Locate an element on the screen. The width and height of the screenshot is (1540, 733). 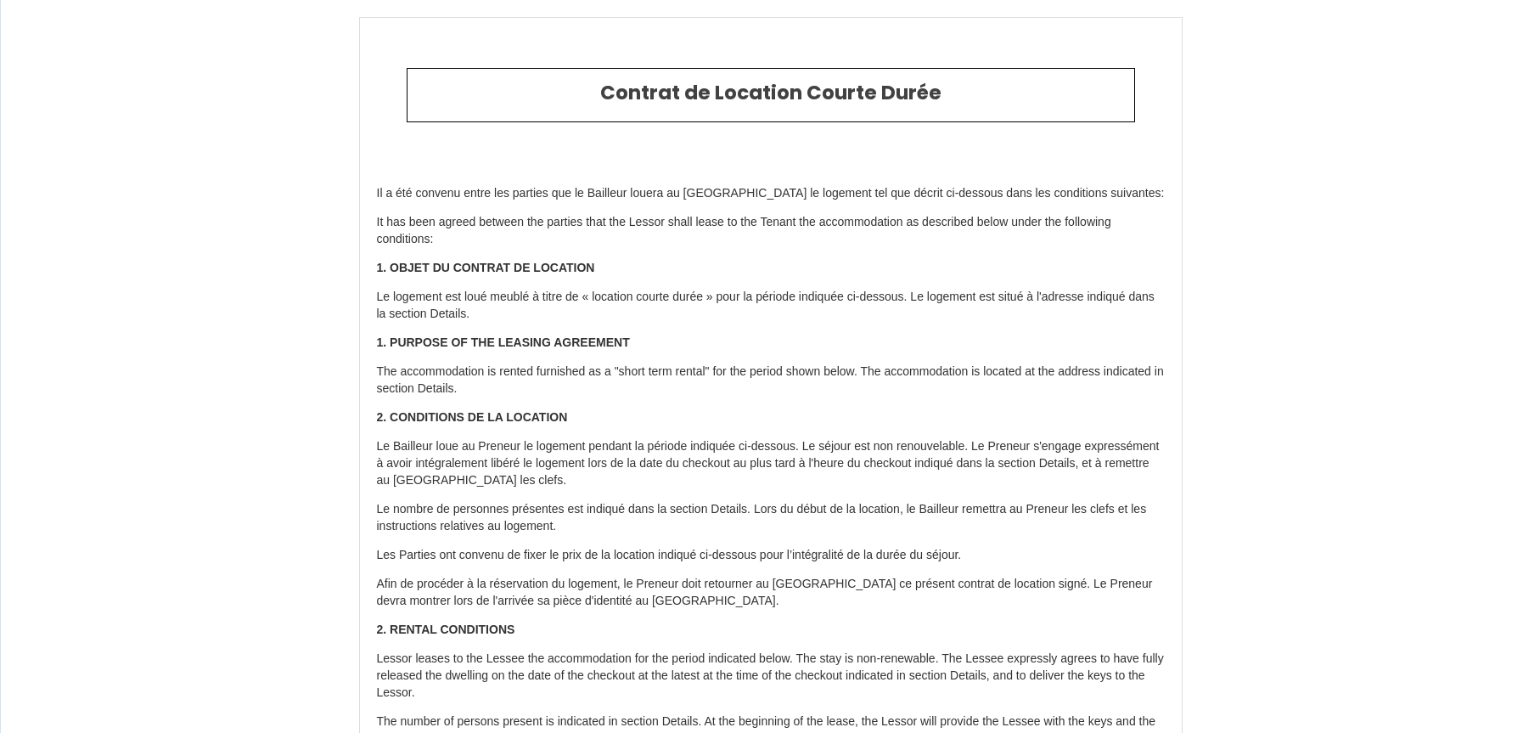
p: The accommodation is rented furnished as a "short term rental" for the period shown below. The ac... is located at coordinates (771, 380).